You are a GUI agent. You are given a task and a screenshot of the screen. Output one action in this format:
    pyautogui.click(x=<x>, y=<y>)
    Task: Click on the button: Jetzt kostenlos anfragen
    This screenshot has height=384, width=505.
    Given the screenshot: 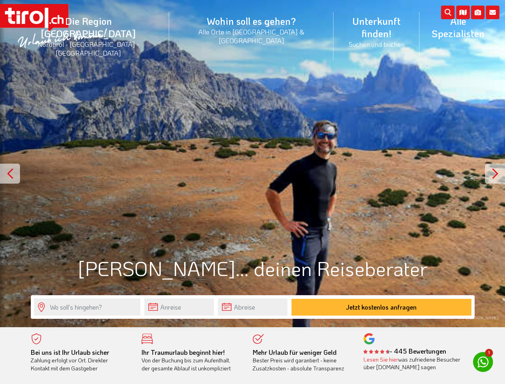 What is the action you would take?
    pyautogui.click(x=381, y=307)
    